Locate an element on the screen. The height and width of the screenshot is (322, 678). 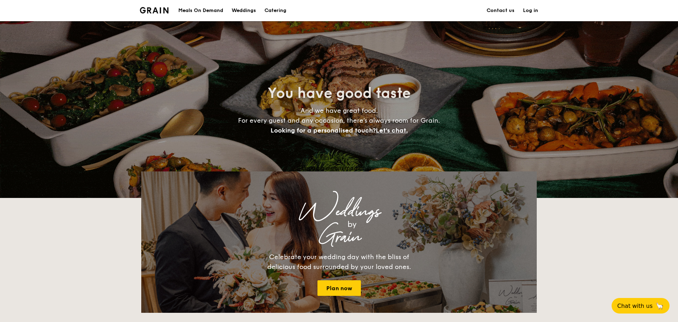
div: Celebrate your wedding day with the bliss of delicious food surrounded by your loved ones. is located at coordinates (339, 262).